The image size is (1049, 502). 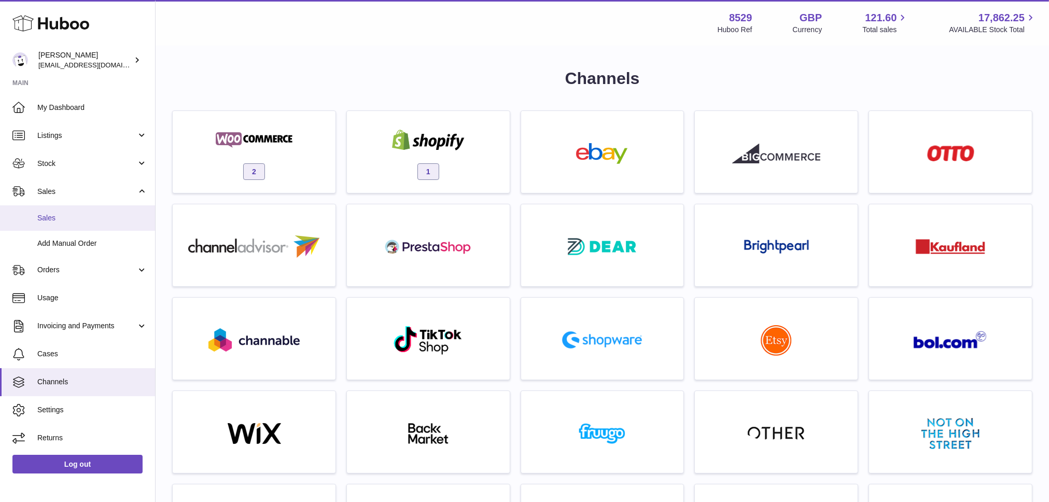 What do you see at coordinates (428, 433) in the screenshot?
I see `img: backmarket` at bounding box center [428, 433].